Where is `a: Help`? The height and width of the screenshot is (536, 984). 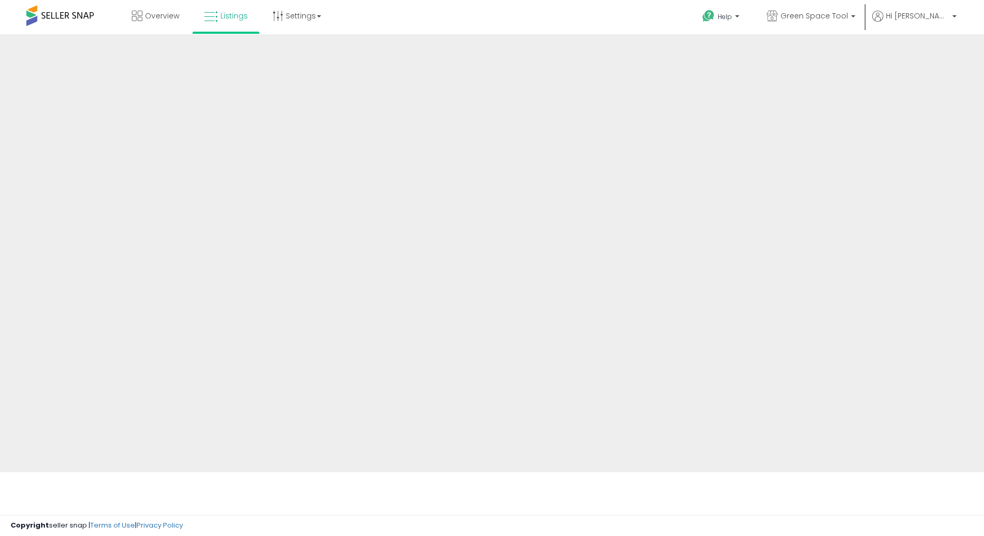 a: Help is located at coordinates (722, 18).